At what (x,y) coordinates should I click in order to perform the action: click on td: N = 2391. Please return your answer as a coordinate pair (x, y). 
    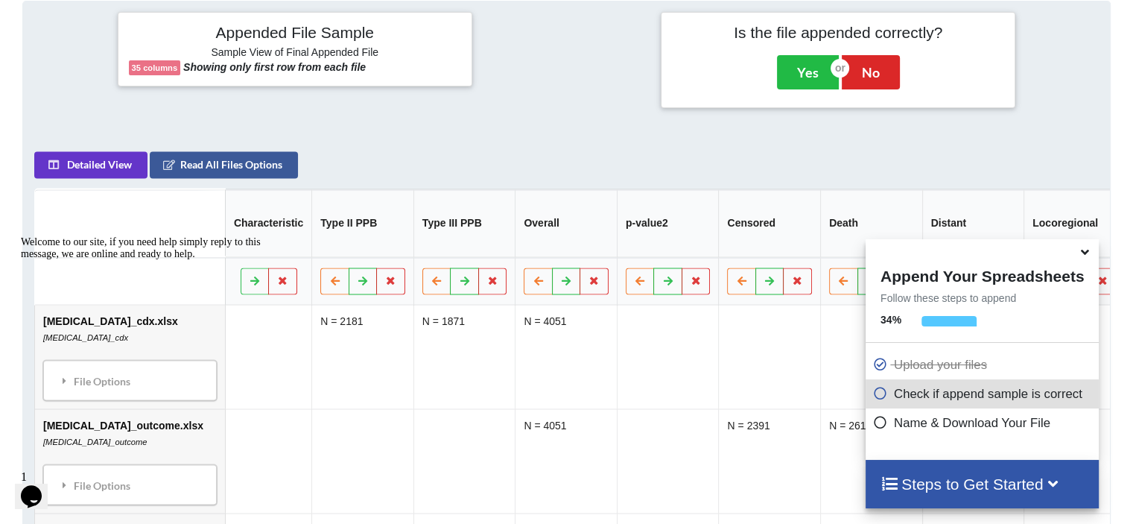
    Looking at the image, I should click on (769, 461).